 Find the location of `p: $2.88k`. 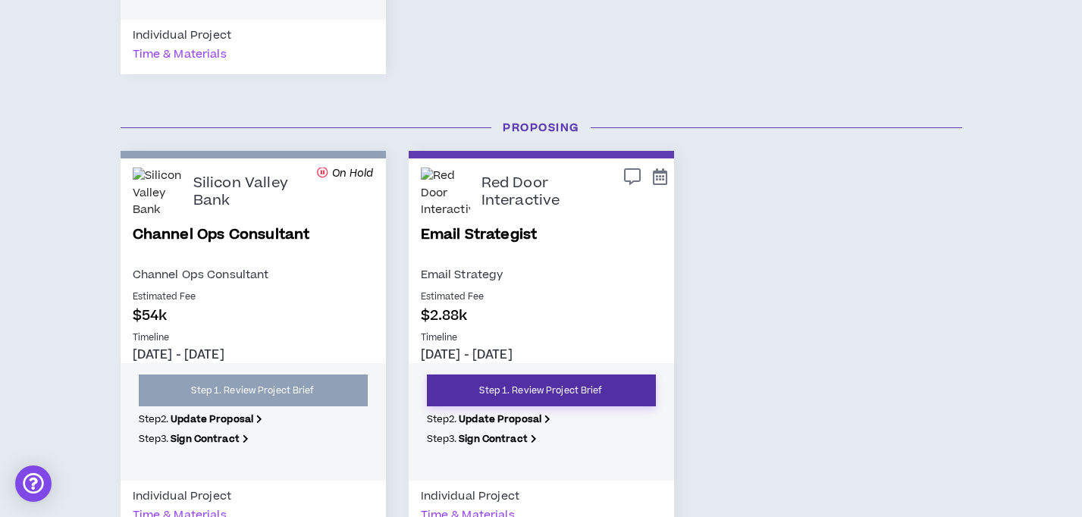

p: $2.88k is located at coordinates (542, 316).